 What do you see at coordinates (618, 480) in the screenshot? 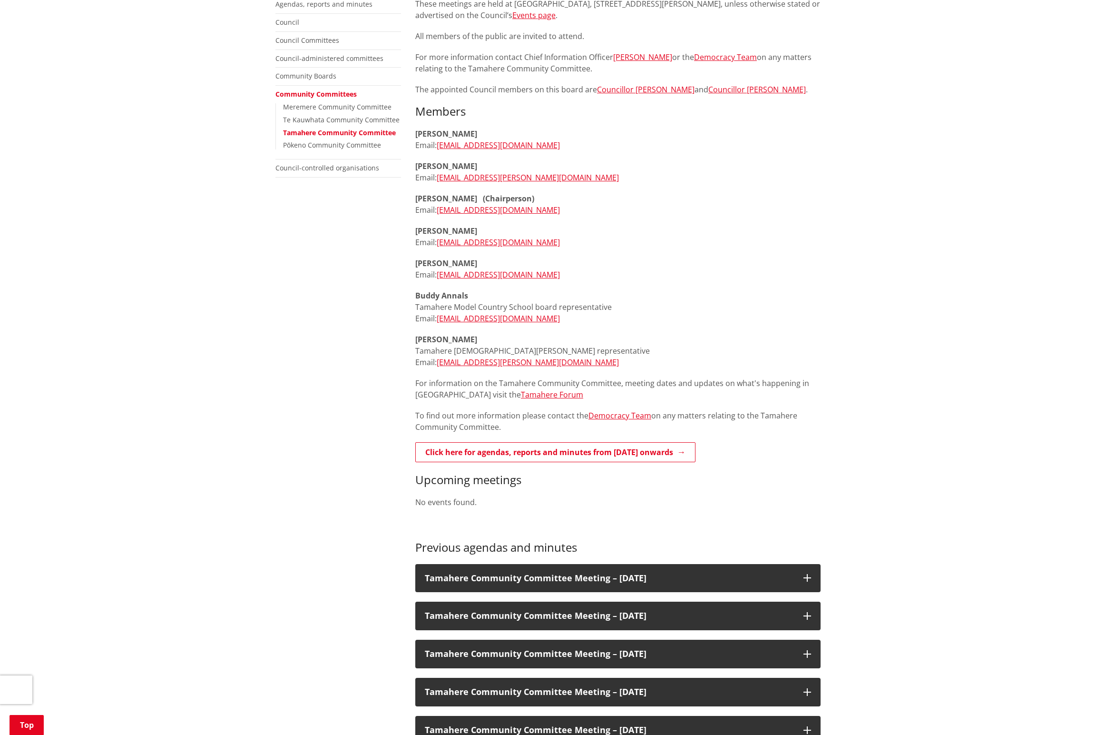
I see `h3: Upcoming meetings` at bounding box center [618, 480].